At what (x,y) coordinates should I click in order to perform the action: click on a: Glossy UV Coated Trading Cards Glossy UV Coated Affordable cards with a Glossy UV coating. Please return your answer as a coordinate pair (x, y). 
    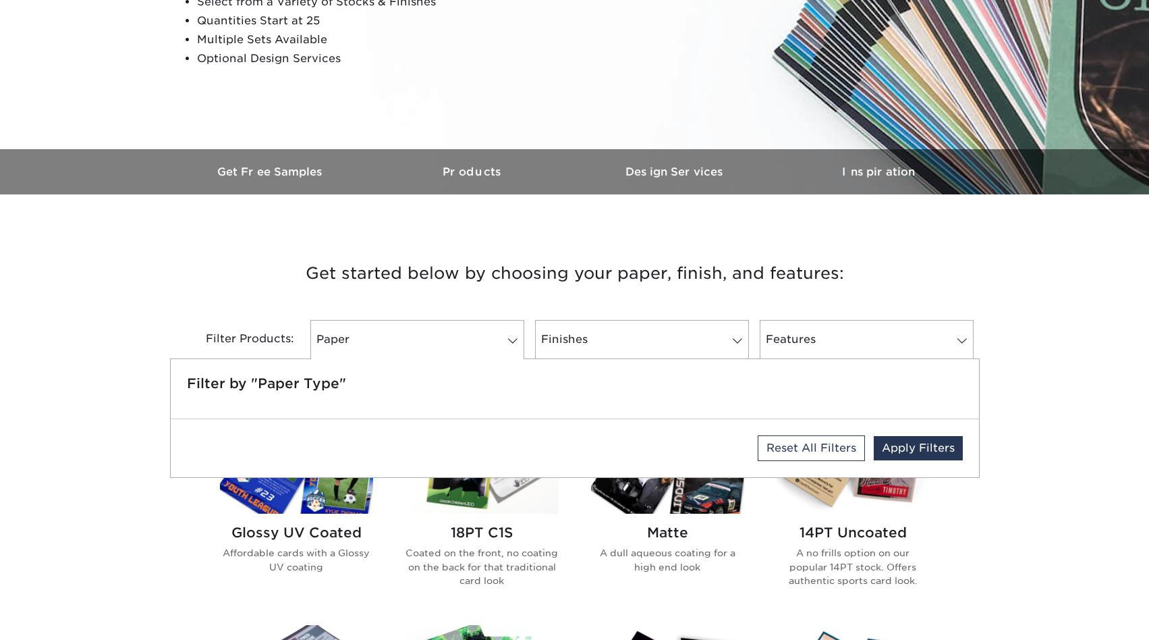
    Looking at the image, I should click on (296, 508).